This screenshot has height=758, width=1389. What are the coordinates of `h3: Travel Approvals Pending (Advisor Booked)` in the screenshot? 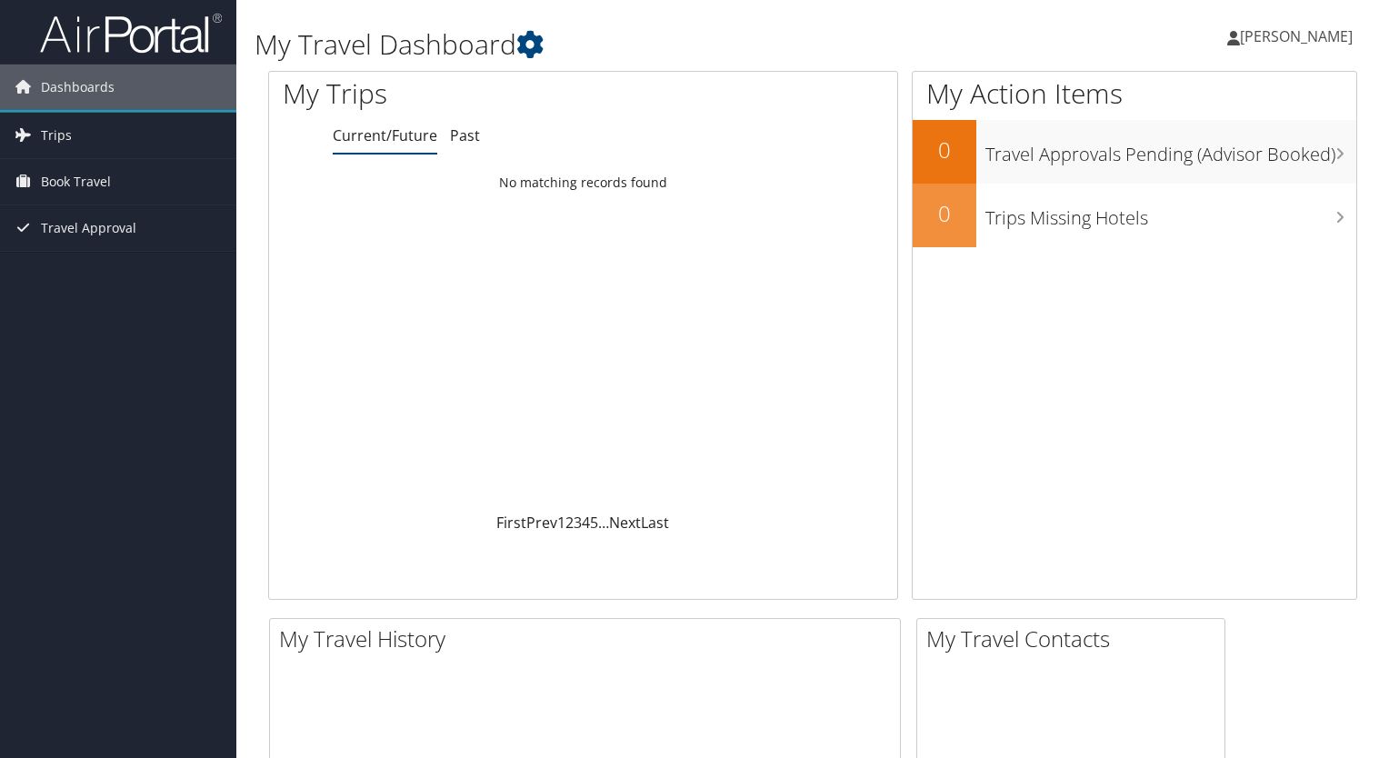 It's located at (1171, 150).